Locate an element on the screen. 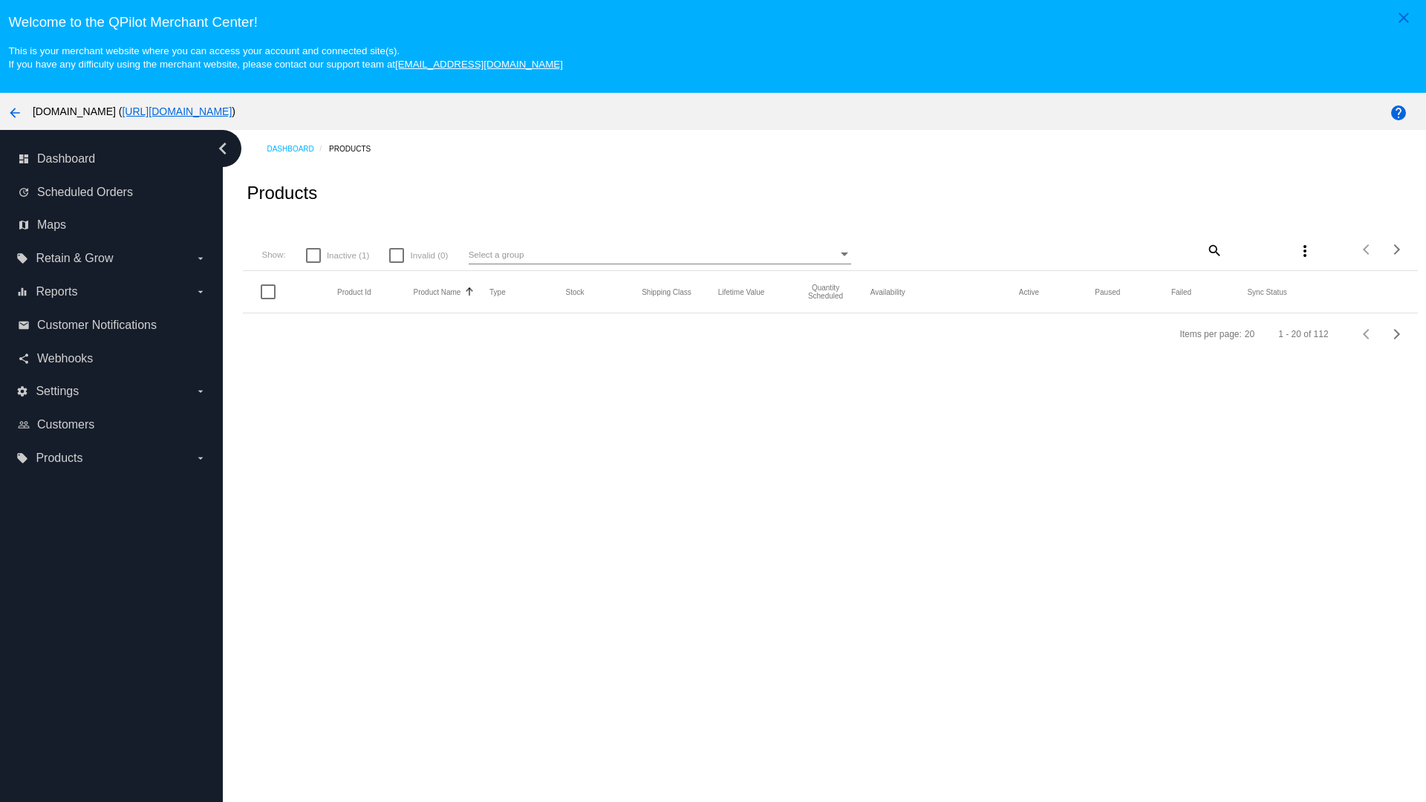 The width and height of the screenshot is (1426, 802). span: Settings is located at coordinates (57, 391).